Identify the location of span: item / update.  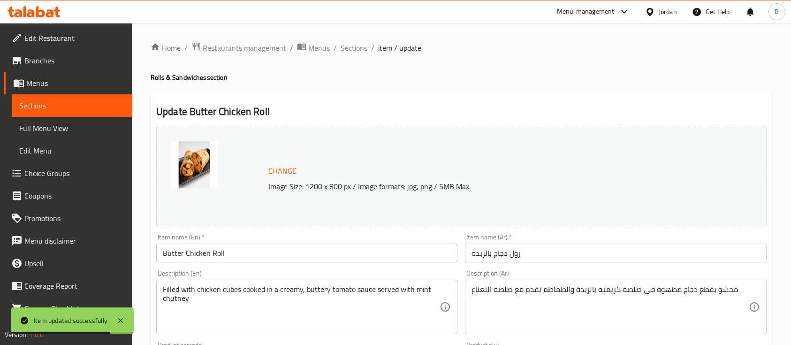
(400, 48).